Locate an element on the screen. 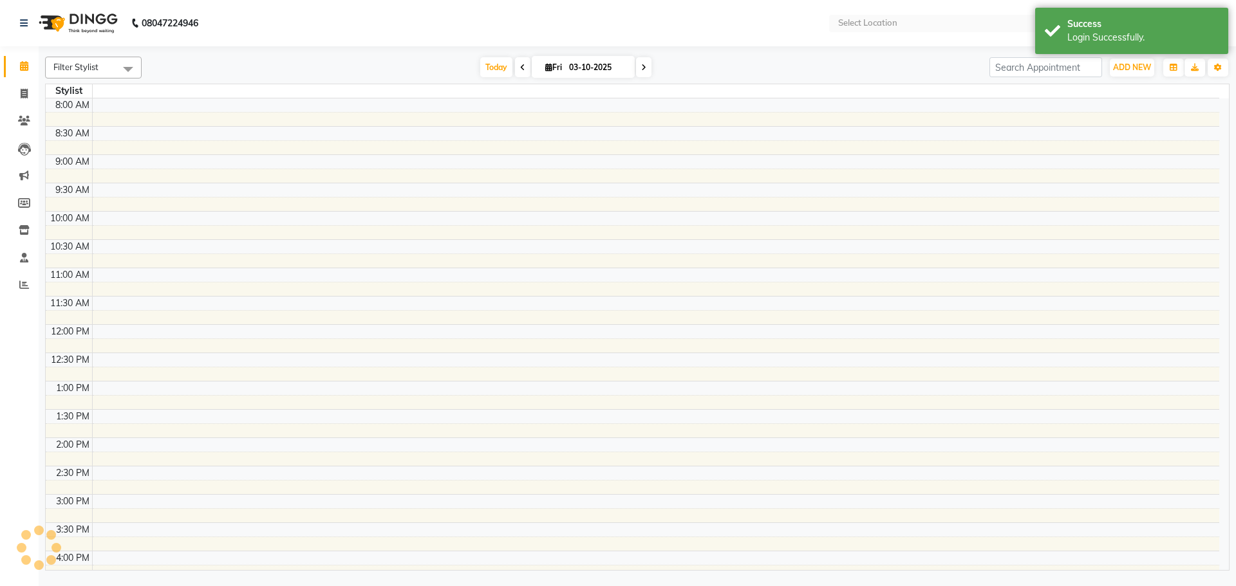 The height and width of the screenshot is (586, 1236). div: 8:00 AM is located at coordinates (72, 105).